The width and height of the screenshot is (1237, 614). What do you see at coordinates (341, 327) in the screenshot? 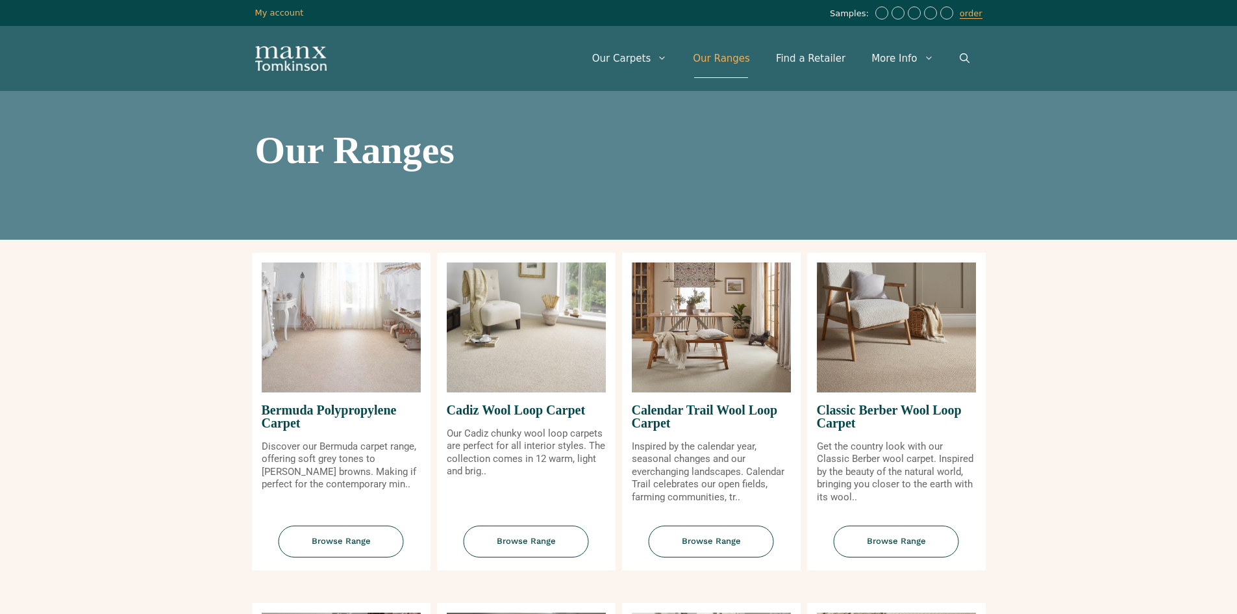
I see `img: Bermuda Polypropylene Carpet` at bounding box center [341, 327].